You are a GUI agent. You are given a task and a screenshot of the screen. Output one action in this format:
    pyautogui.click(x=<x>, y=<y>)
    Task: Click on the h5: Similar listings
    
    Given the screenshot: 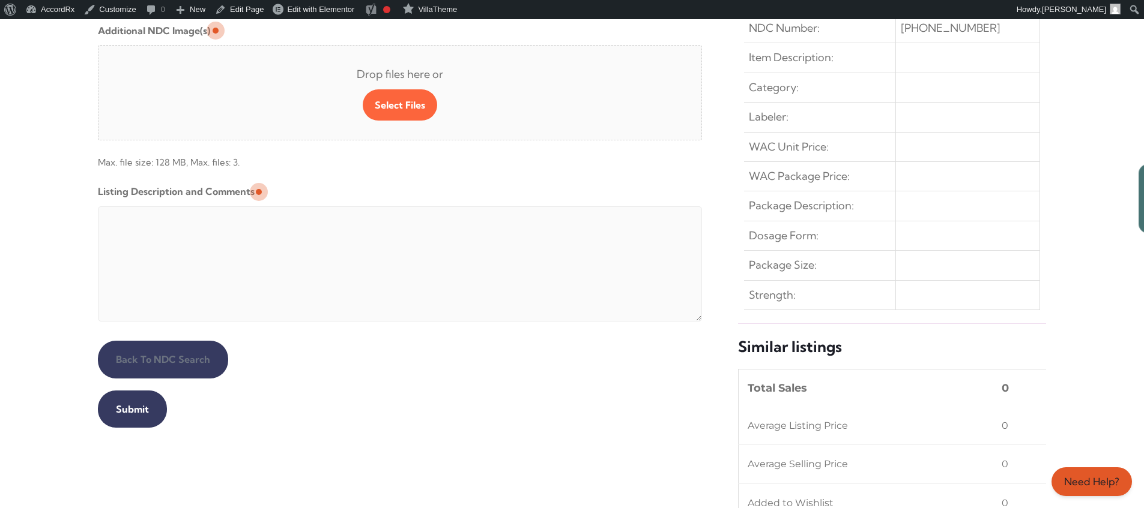 What is the action you would take?
    pyautogui.click(x=891, y=347)
    